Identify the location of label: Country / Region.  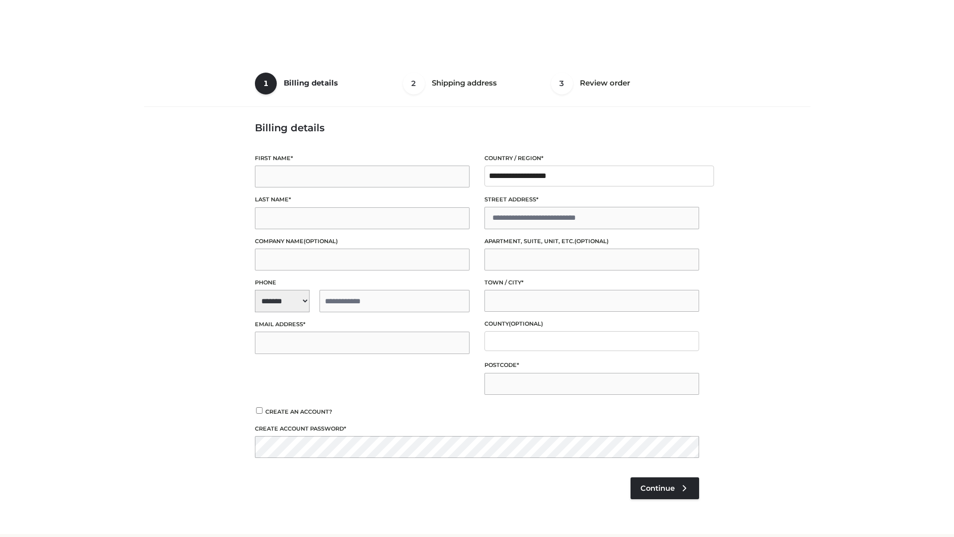
(592, 158).